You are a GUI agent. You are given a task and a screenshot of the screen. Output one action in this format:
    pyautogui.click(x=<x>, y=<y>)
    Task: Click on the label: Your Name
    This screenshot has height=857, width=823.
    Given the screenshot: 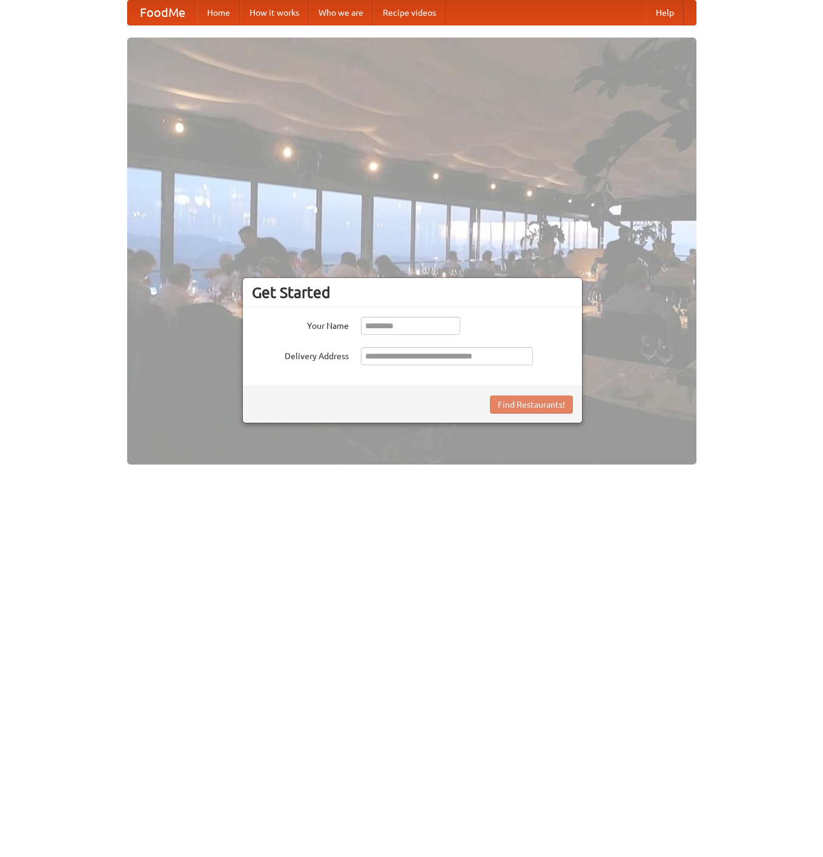 What is the action you would take?
    pyautogui.click(x=300, y=324)
    